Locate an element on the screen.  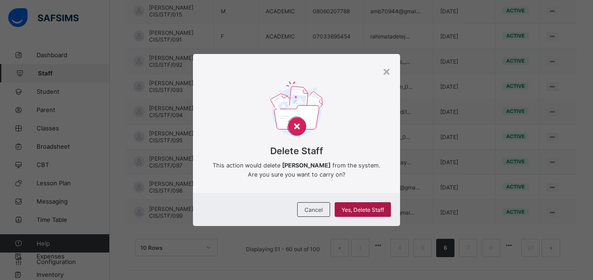
img: delet-svg.b138e77a2260f71d828f879c6b9dcb76.svg is located at coordinates (296, 110).